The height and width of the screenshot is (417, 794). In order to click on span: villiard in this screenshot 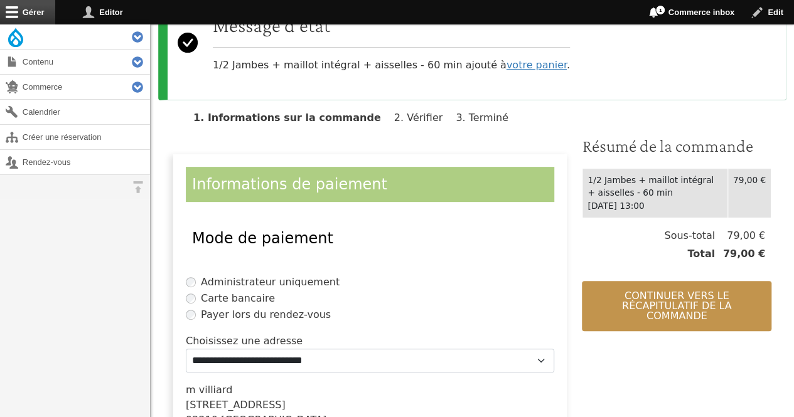, I will do `click(216, 390)`.